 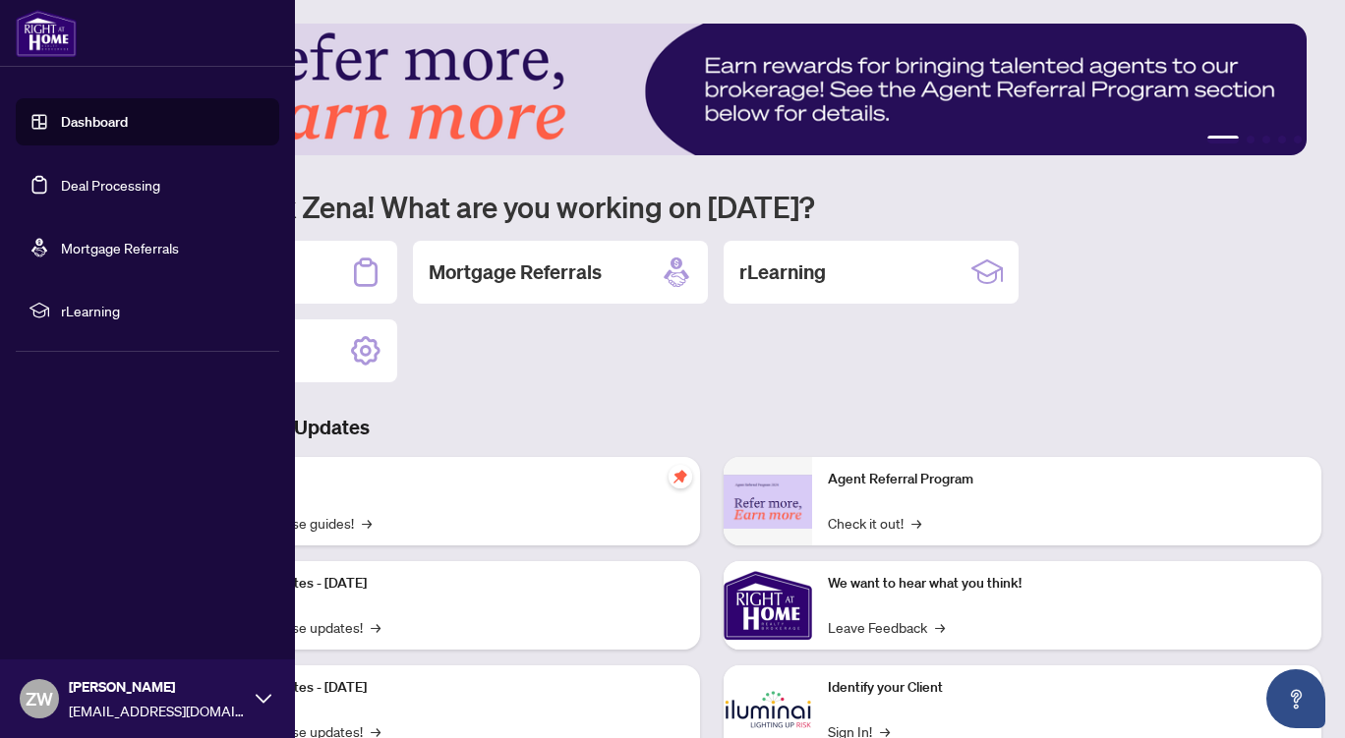 I want to click on img: logo, so click(x=46, y=33).